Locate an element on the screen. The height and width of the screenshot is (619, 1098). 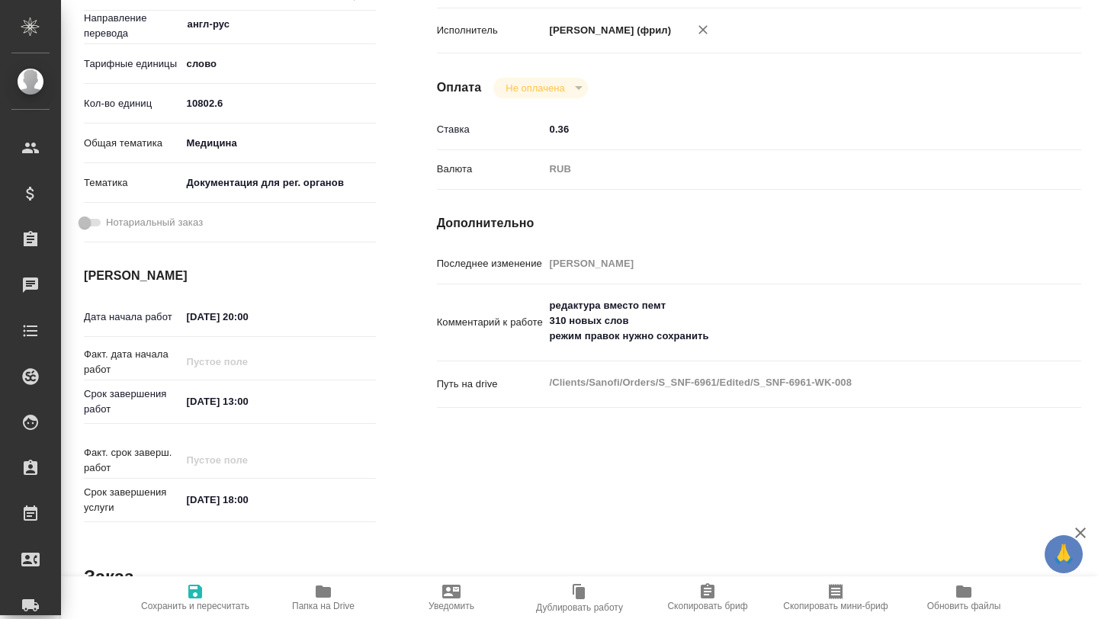
button: Скопировать бриф is located at coordinates (708, 598).